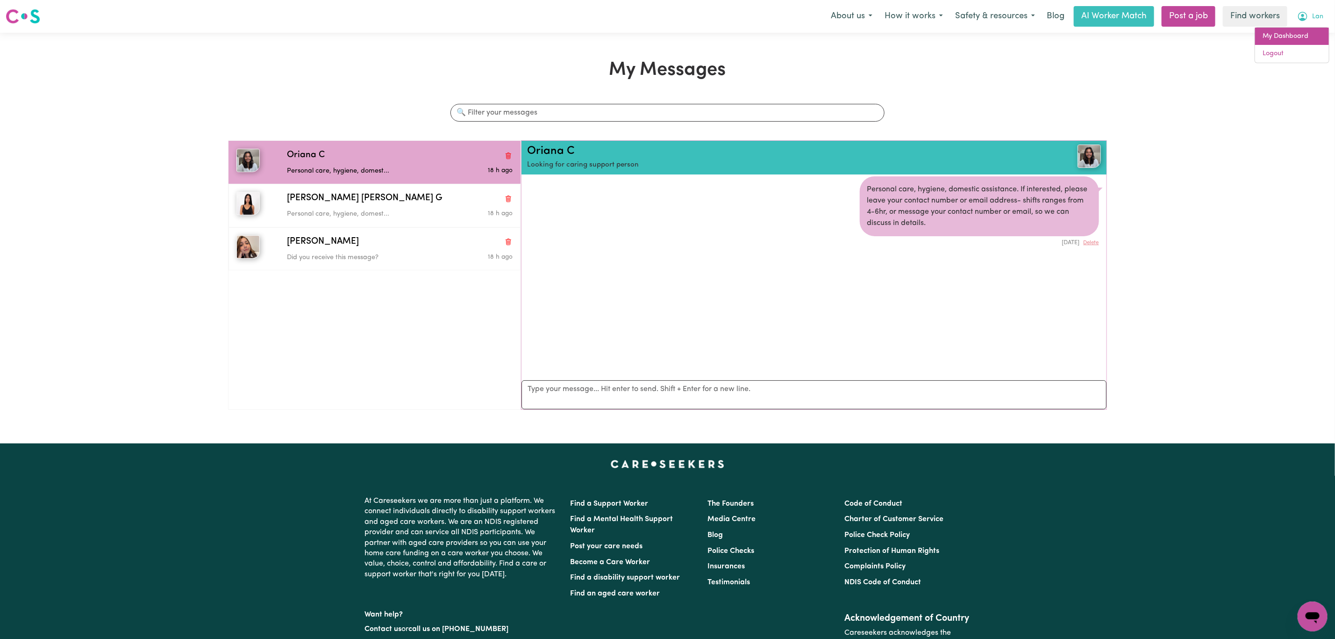 The height and width of the screenshot is (639, 1335). What do you see at coordinates (874, 503) in the screenshot?
I see `a: Code of Conduct` at bounding box center [874, 503].